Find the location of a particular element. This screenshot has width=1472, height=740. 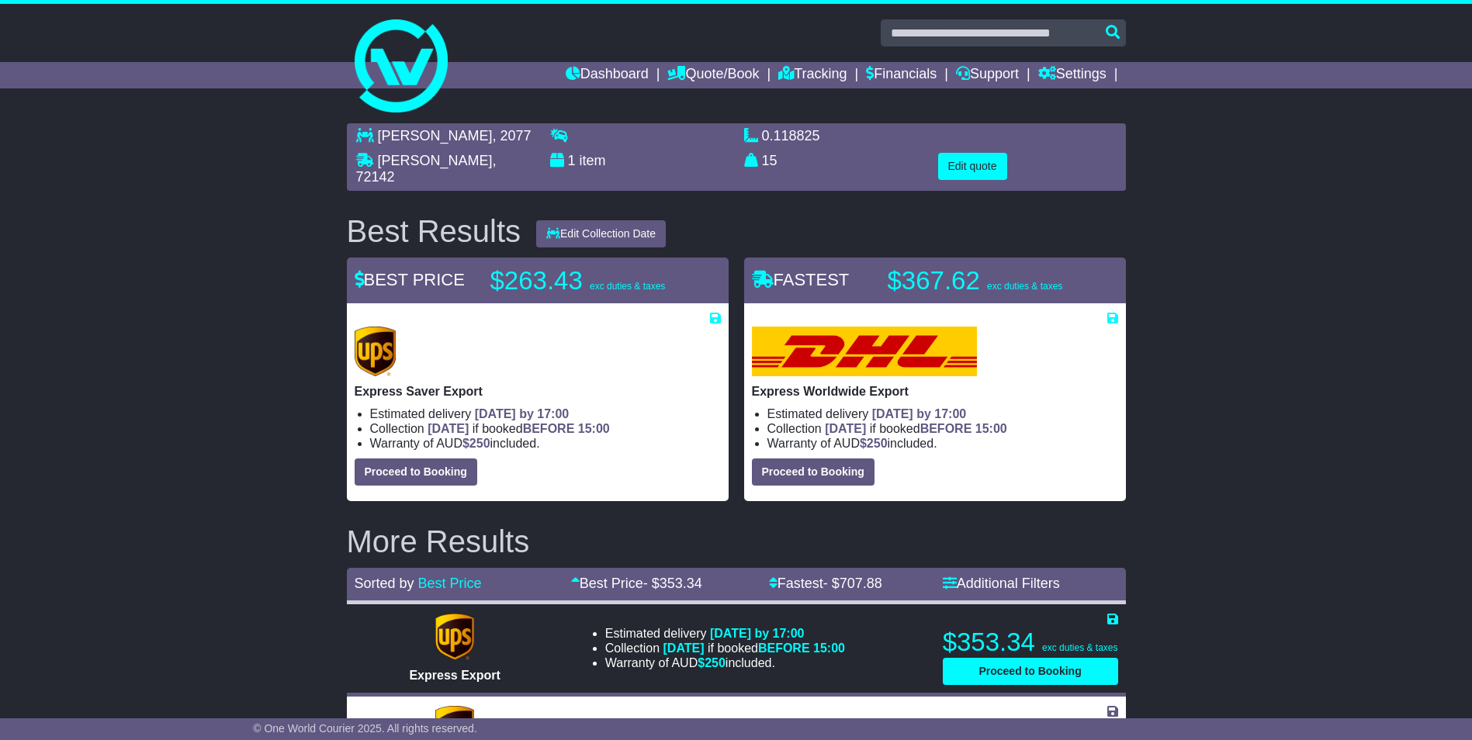

img: UPS (new): Express Saver Export is located at coordinates (376, 352).